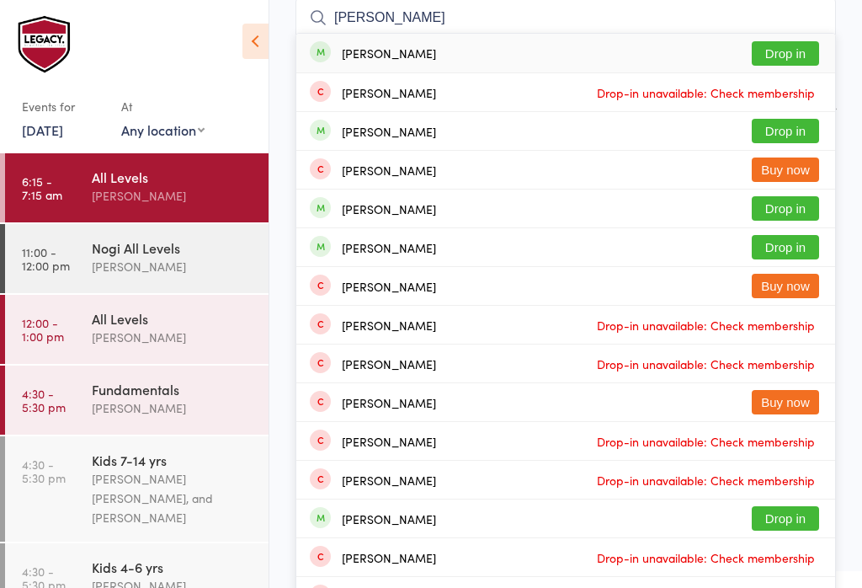  Describe the element at coordinates (163, 106) in the screenshot. I see `div: At` at that location.